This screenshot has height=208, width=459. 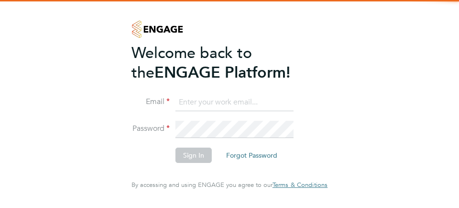 I want to click on input: Enter your work email..., so click(x=234, y=102).